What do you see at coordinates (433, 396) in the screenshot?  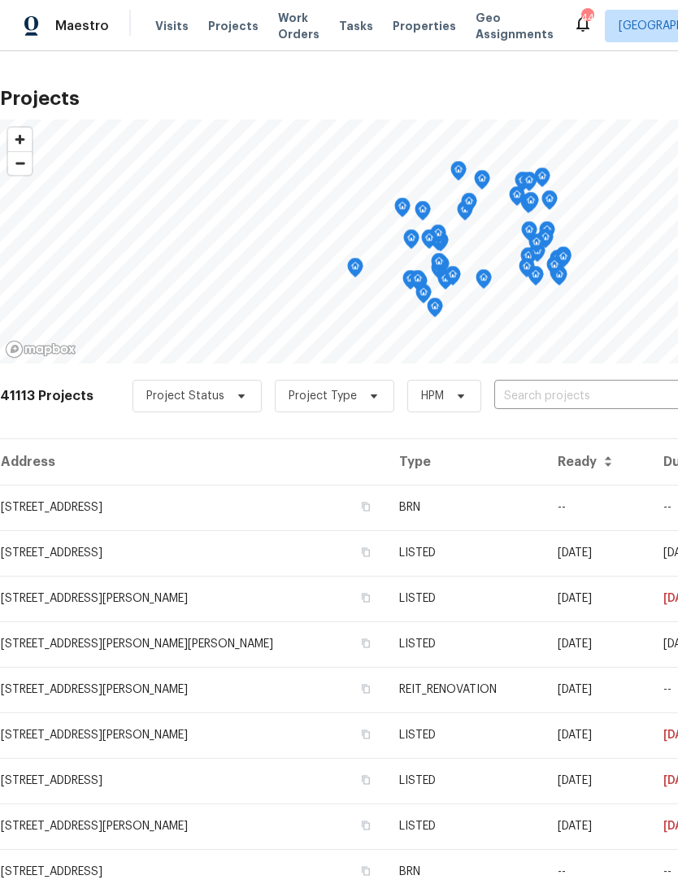 I see `span: HPM` at bounding box center [433, 396].